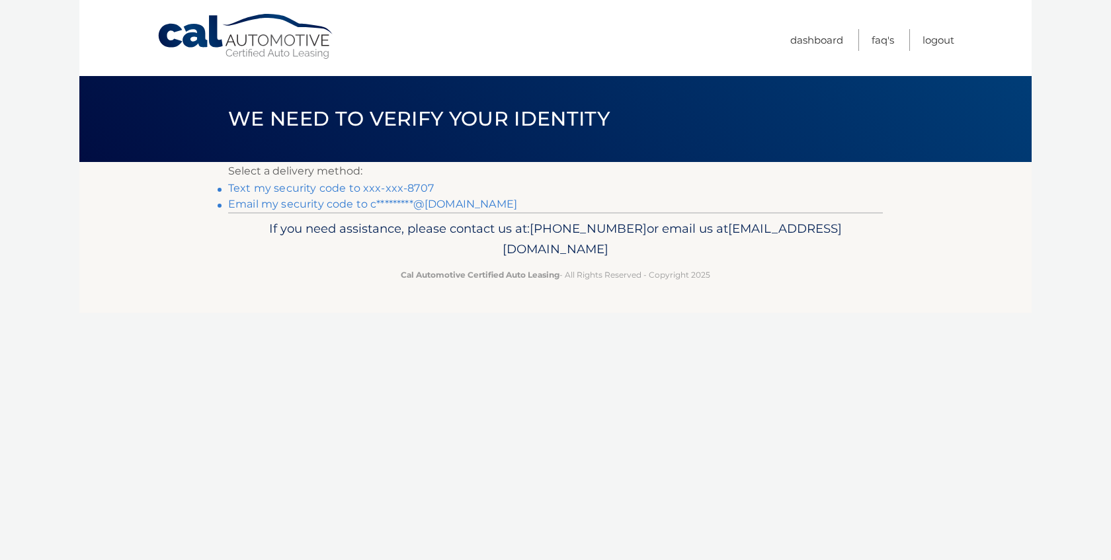 The image size is (1111, 560). What do you see at coordinates (246, 36) in the screenshot?
I see `a: Cal Automotive` at bounding box center [246, 36].